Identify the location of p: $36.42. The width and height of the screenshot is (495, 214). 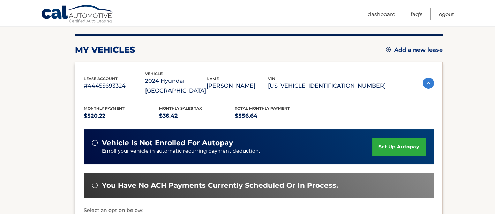
(197, 116).